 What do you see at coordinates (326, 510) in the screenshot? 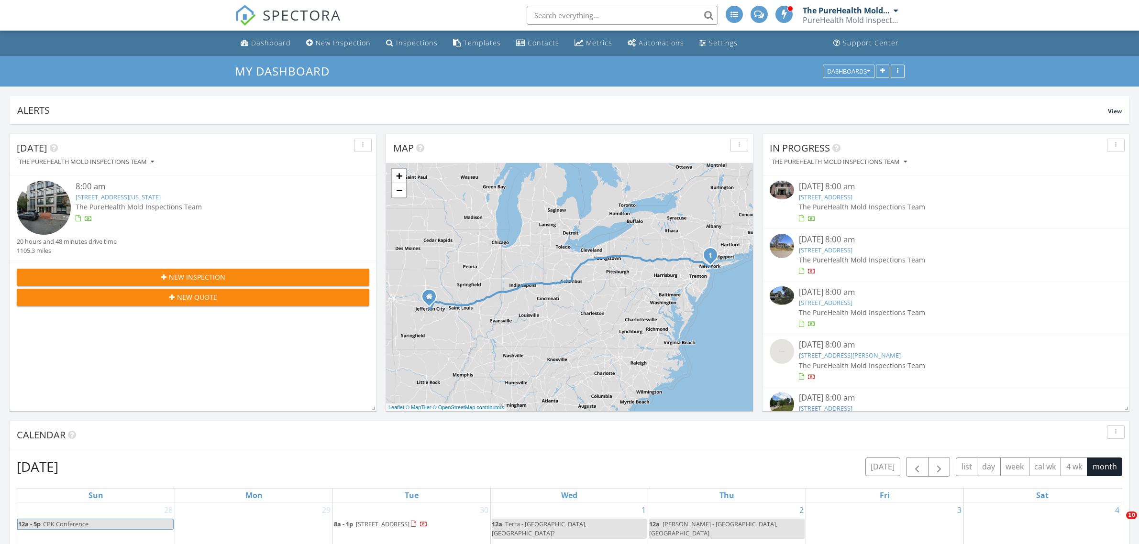
I see `a: Go to September 29, 2025` at bounding box center [326, 510].